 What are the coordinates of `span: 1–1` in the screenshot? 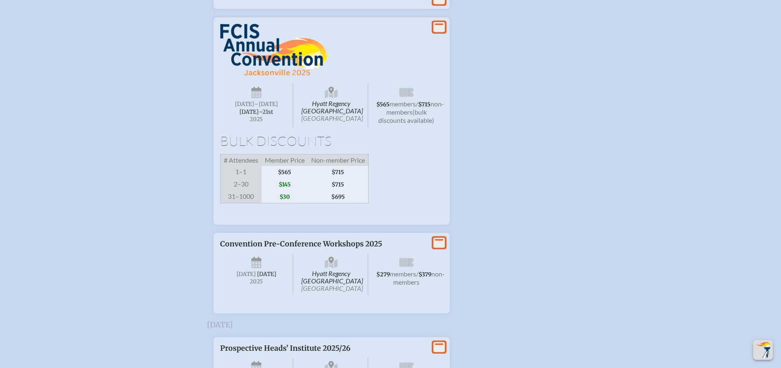 It's located at (241, 172).